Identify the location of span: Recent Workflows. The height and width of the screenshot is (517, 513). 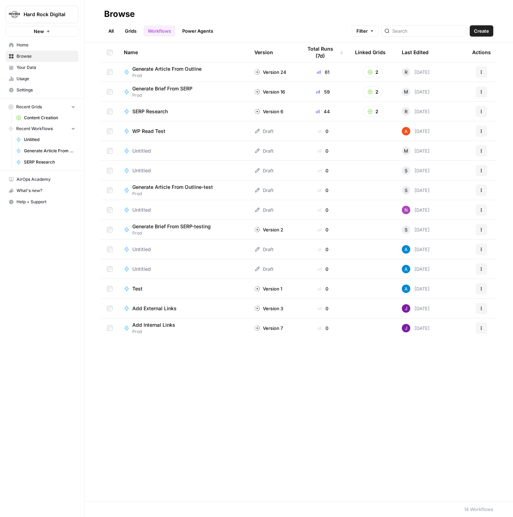
(34, 129).